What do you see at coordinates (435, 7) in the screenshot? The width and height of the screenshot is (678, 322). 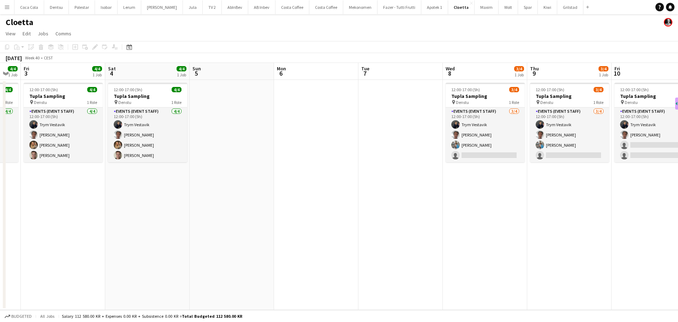 I see `button: Apotek 1` at bounding box center [435, 7].